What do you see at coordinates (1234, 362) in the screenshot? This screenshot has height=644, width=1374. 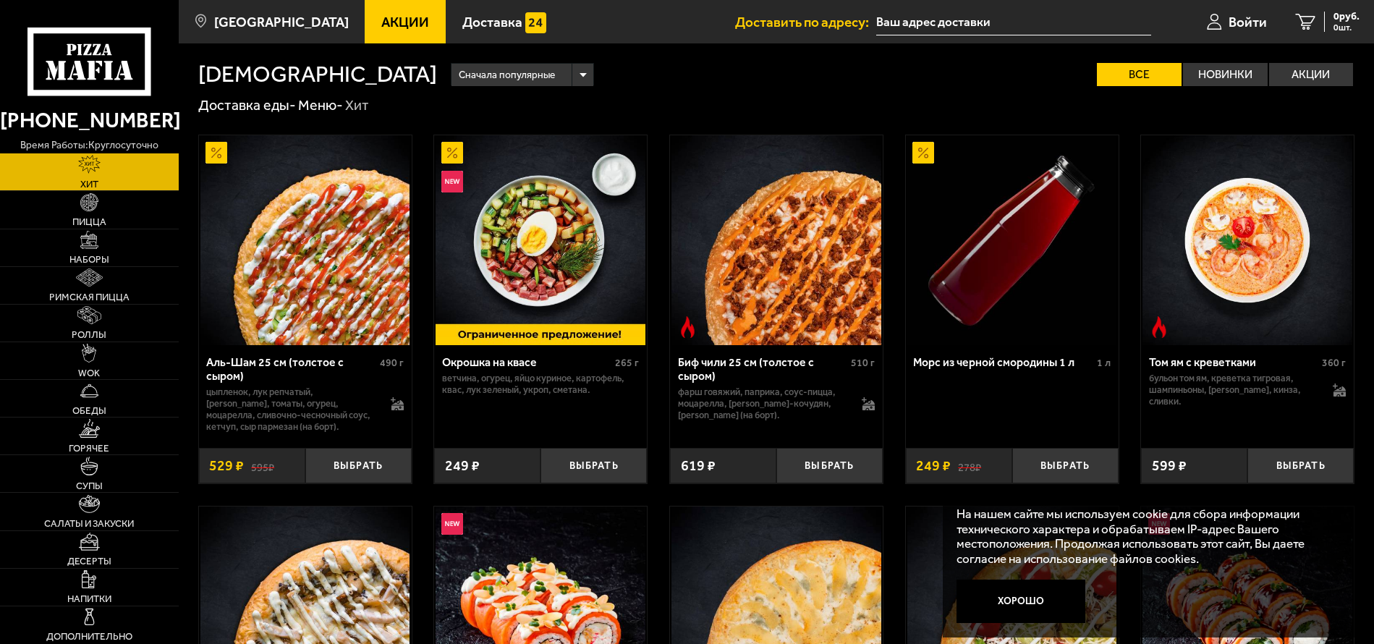 I see `div: Том ям с креветками` at bounding box center [1234, 362].